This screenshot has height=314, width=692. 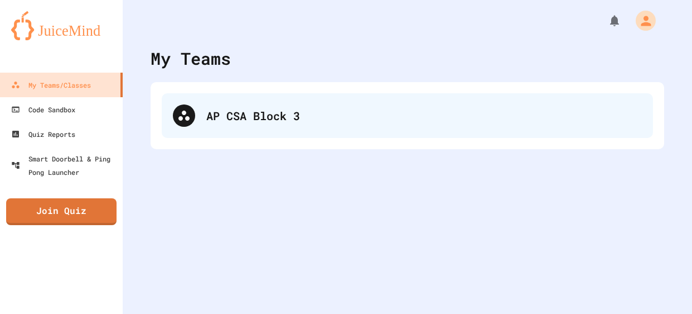 I want to click on a: Join Quiz, so click(x=61, y=211).